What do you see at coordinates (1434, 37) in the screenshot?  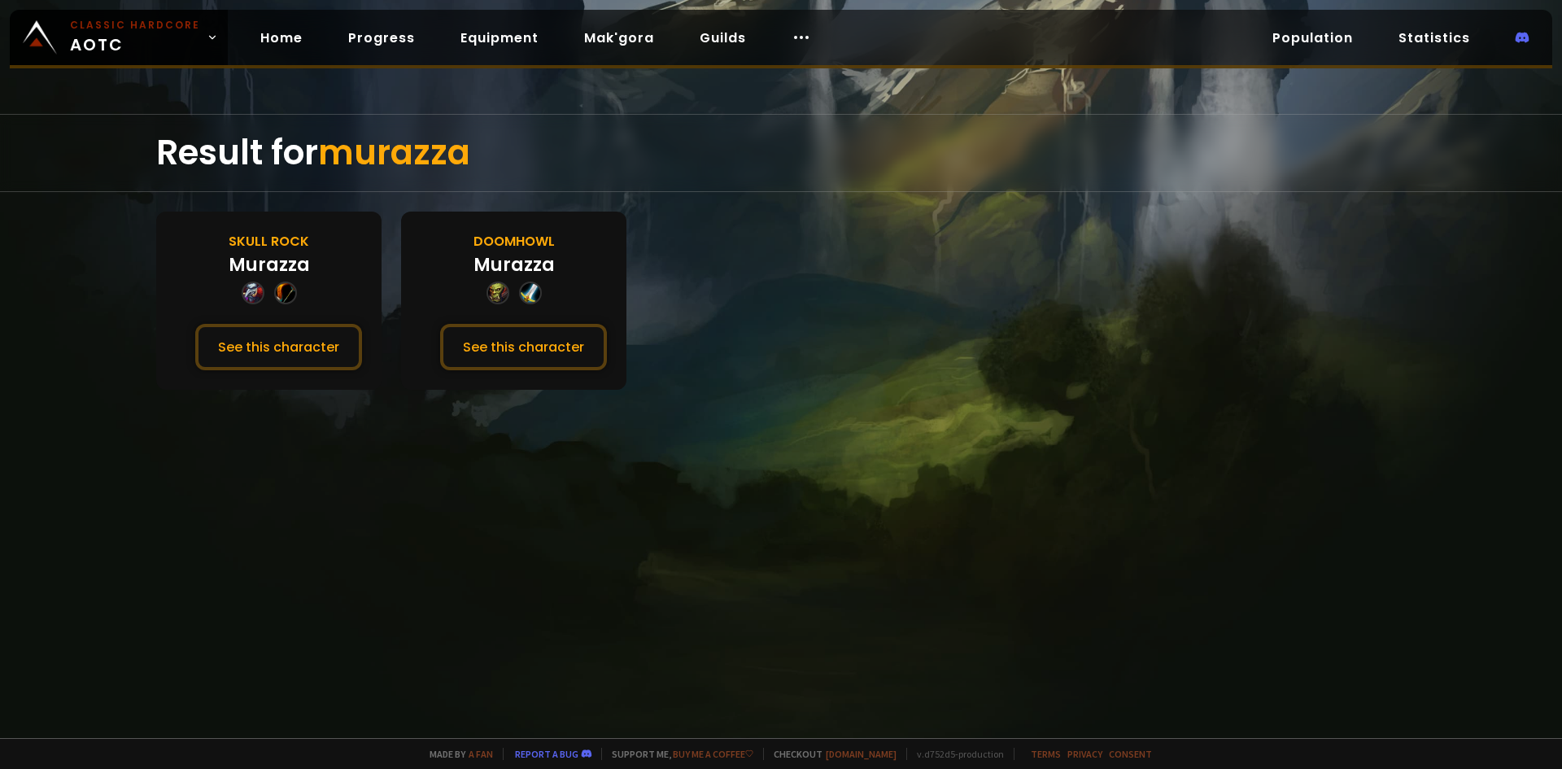 I see `a: Statistics` at bounding box center [1434, 37].